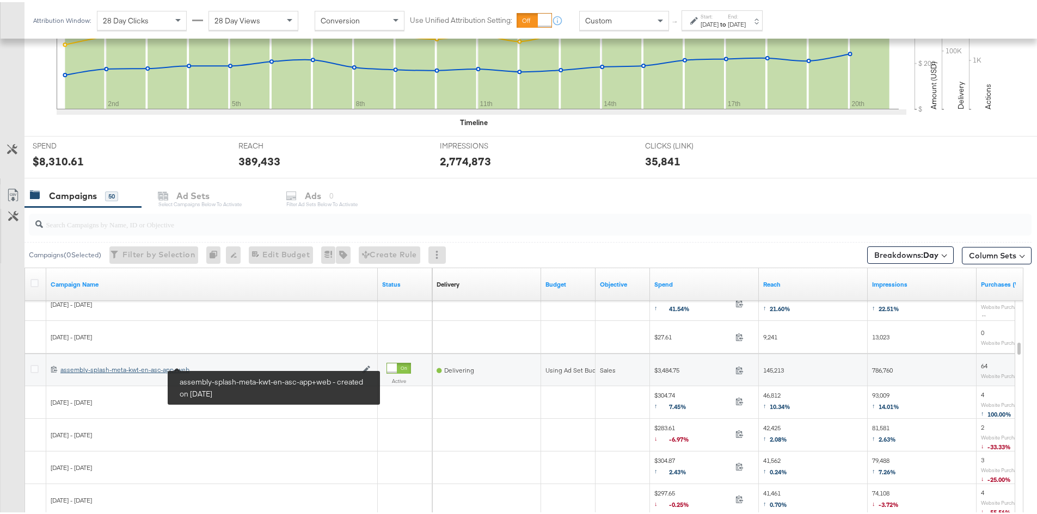 This screenshot has width=1037, height=514. Describe the element at coordinates (461, 18) in the screenshot. I see `label: Use Unified Attribution Setting:` at that location.